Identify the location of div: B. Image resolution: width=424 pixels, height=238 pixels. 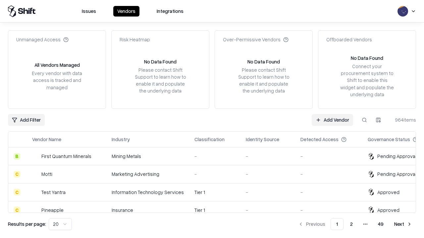
(17, 157).